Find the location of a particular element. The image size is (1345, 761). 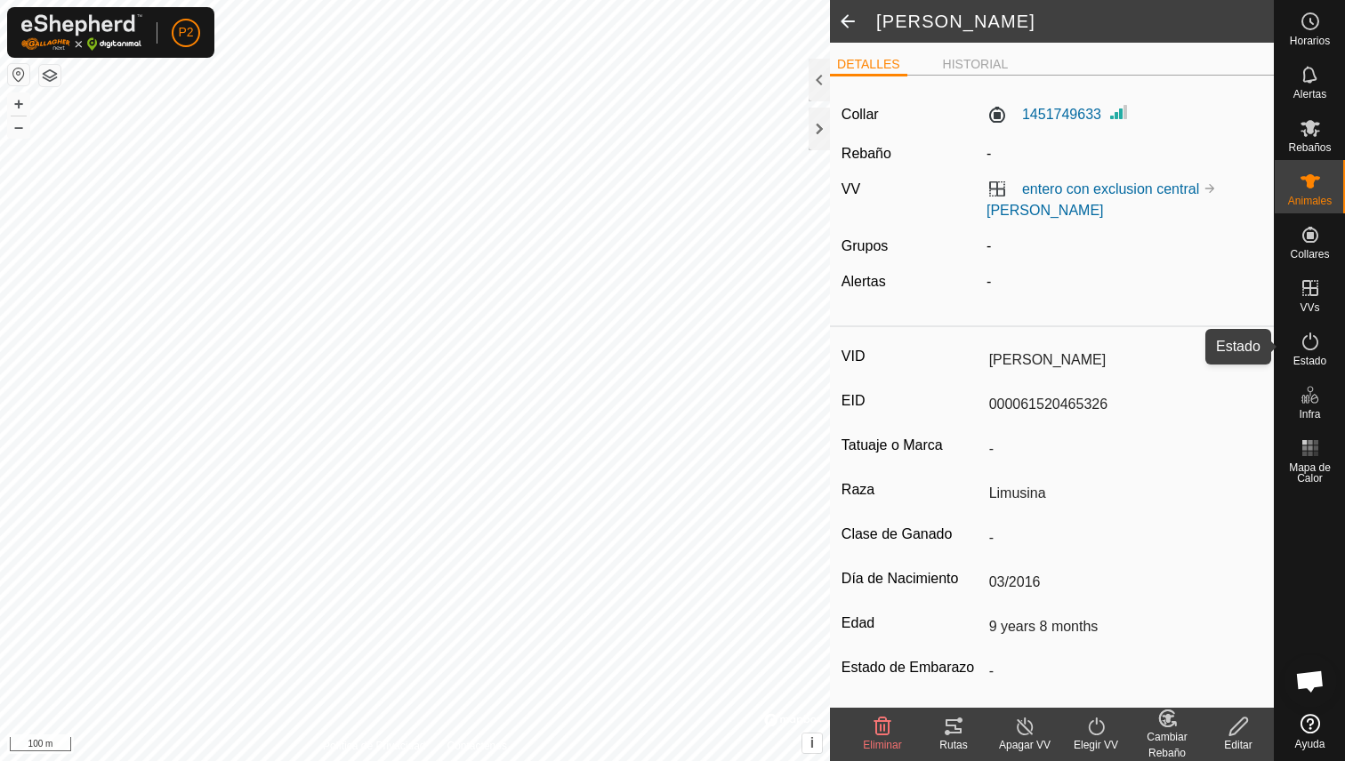

label: Estado de Embarazo is located at coordinates (912, 668).